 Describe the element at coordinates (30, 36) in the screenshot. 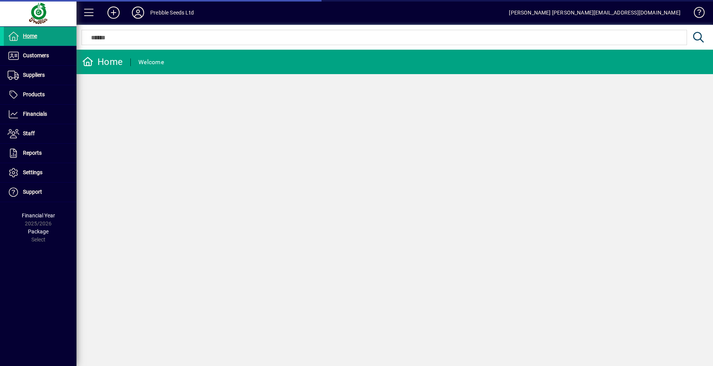

I see `span: Home` at that location.